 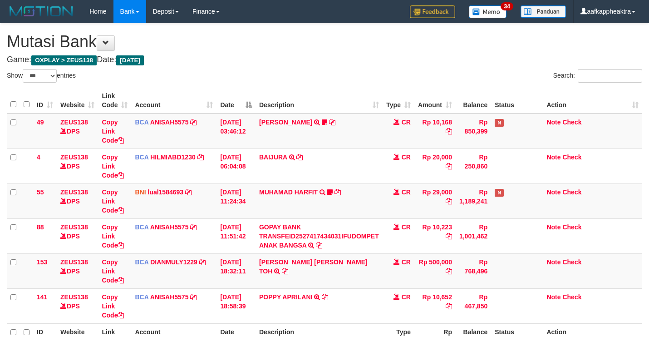 What do you see at coordinates (39, 157) in the screenshot?
I see `span: 4` at bounding box center [39, 157].